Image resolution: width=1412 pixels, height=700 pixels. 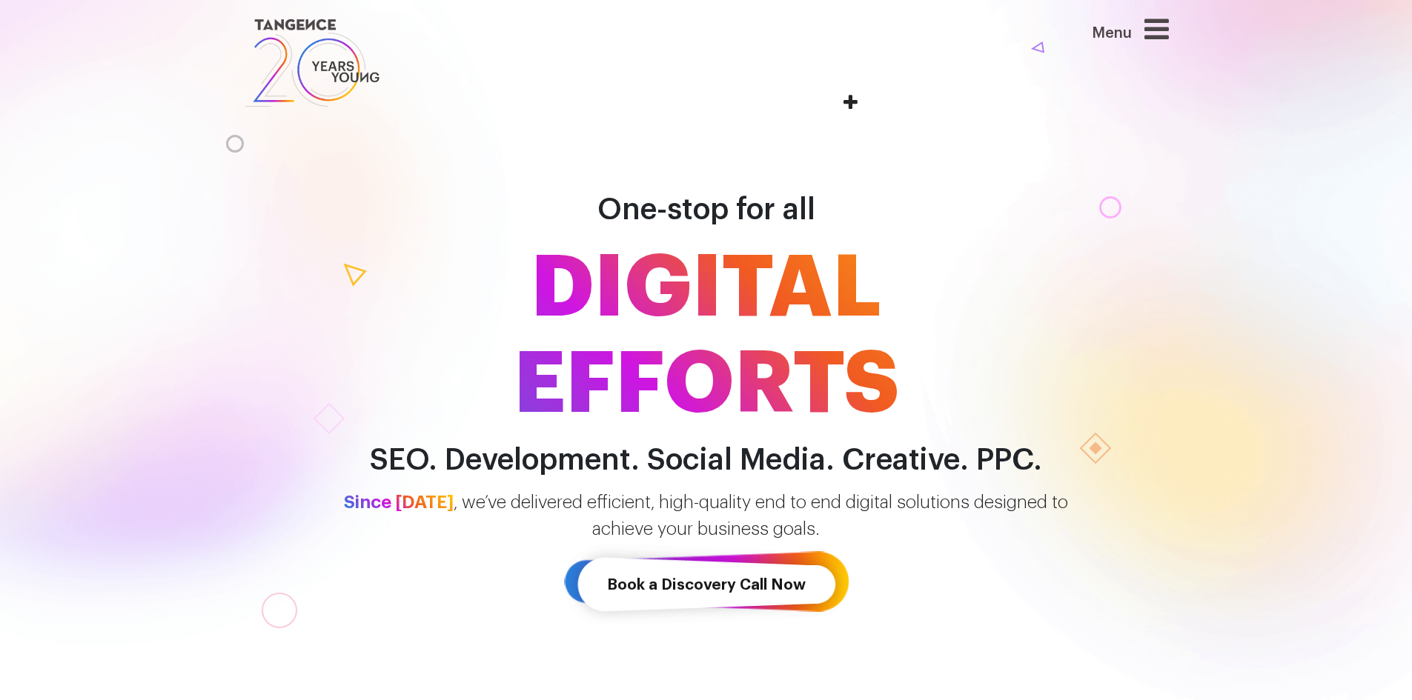 I want to click on span: DIGITAL EFFORTS, so click(x=706, y=336).